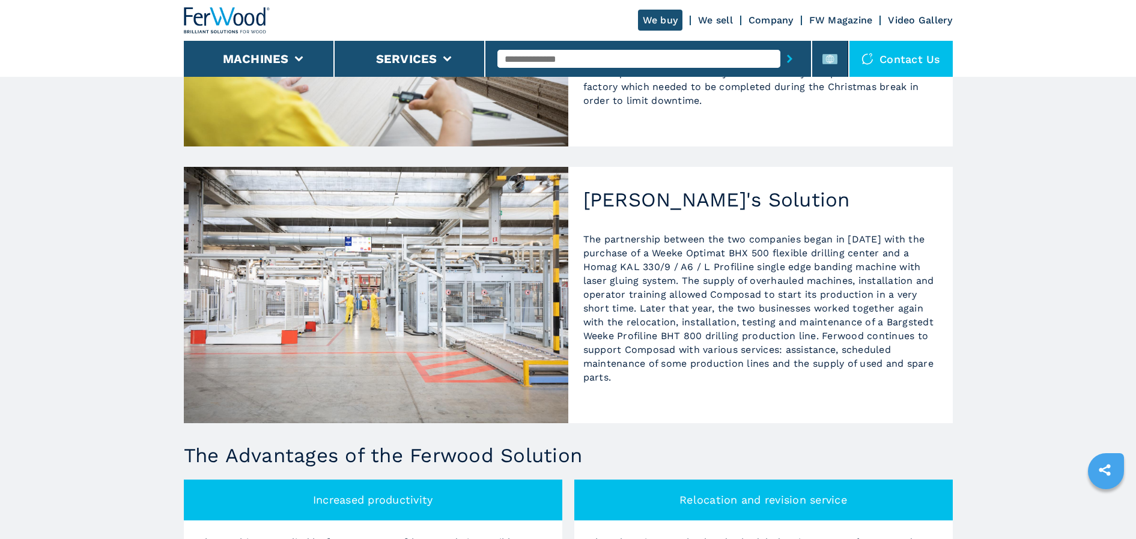  I want to click on a: sharethis, so click(1104, 470).